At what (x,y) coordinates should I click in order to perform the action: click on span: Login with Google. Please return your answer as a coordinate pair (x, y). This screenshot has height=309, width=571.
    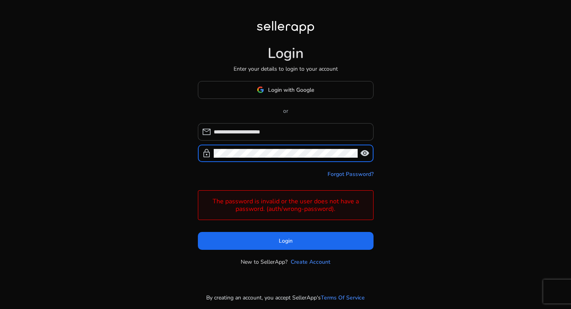
    Looking at the image, I should click on (291, 90).